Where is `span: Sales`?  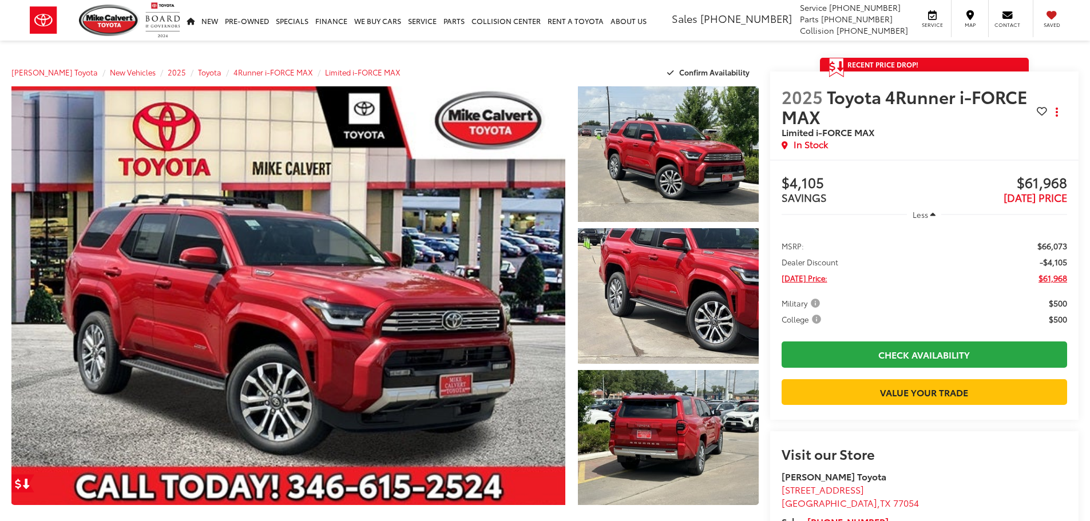
span: Sales is located at coordinates (684, 18).